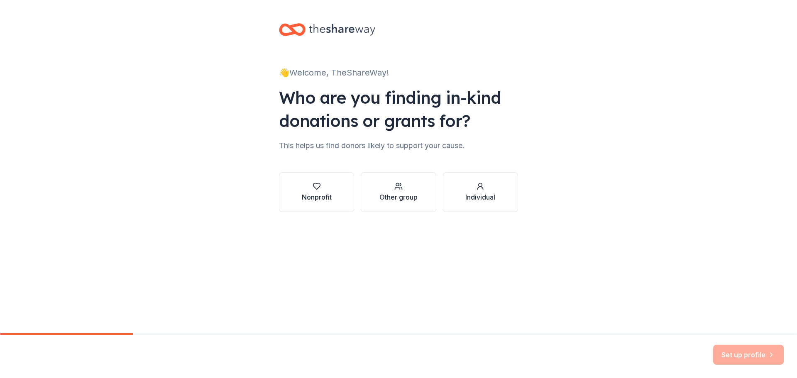  What do you see at coordinates (481, 192) in the screenshot?
I see `button: Individual` at bounding box center [481, 192].